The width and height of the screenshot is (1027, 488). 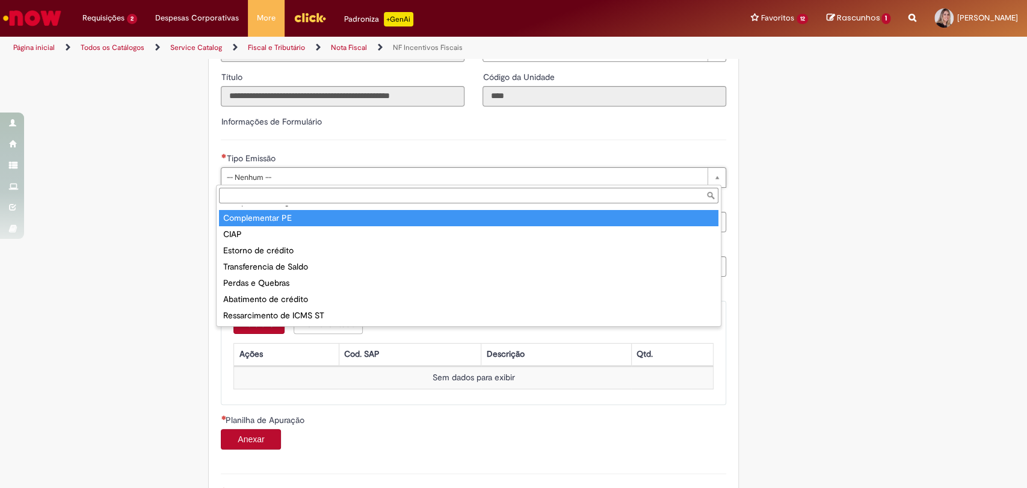 I want to click on div: Ressarcimento de ICMS ST, so click(x=469, y=315).